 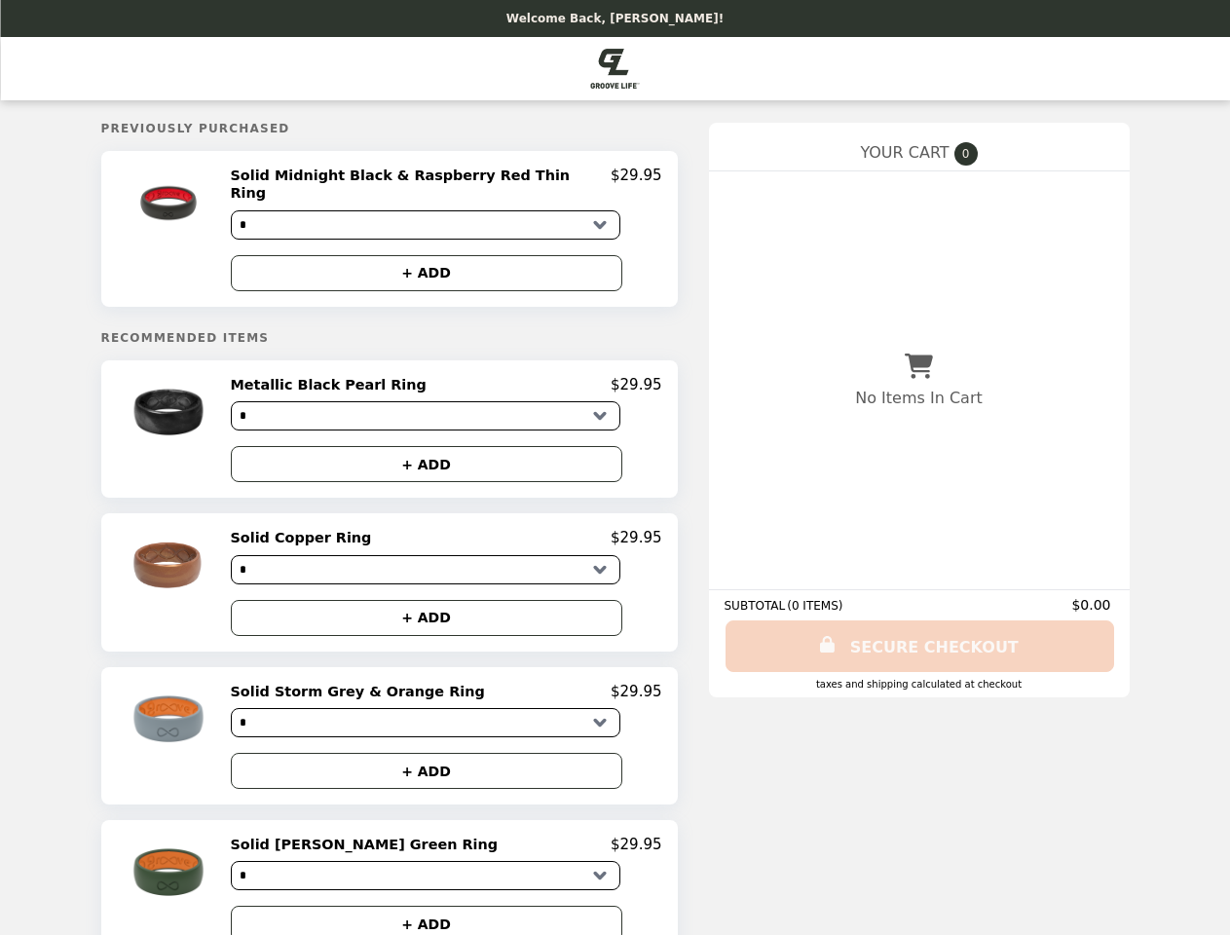 What do you see at coordinates (918, 397) in the screenshot?
I see `p: No Items In Cart` at bounding box center [918, 397].